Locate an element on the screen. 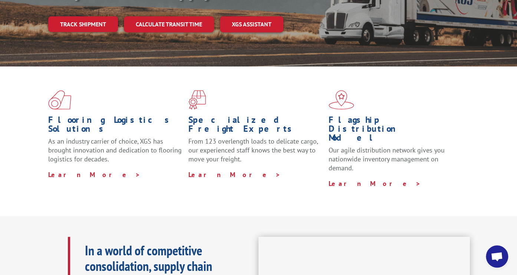 The height and width of the screenshot is (275, 517). span: As an industry carrier of choice, XGS has brought innovation and dedication to flooring logistics... is located at coordinates (115, 150).